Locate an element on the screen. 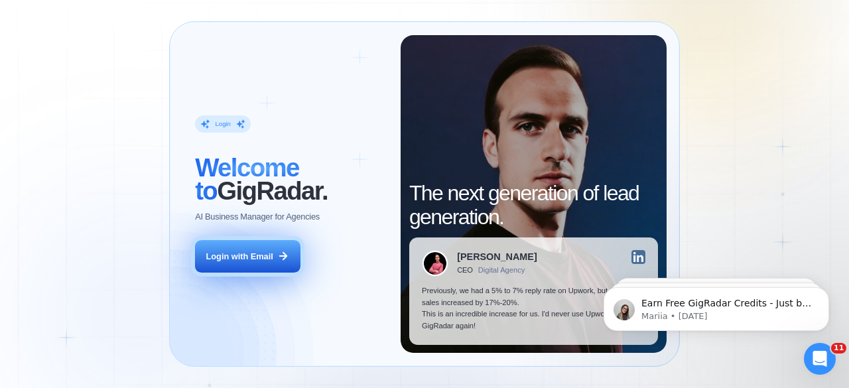 The width and height of the screenshot is (849, 388). div: Login is located at coordinates (223, 124).